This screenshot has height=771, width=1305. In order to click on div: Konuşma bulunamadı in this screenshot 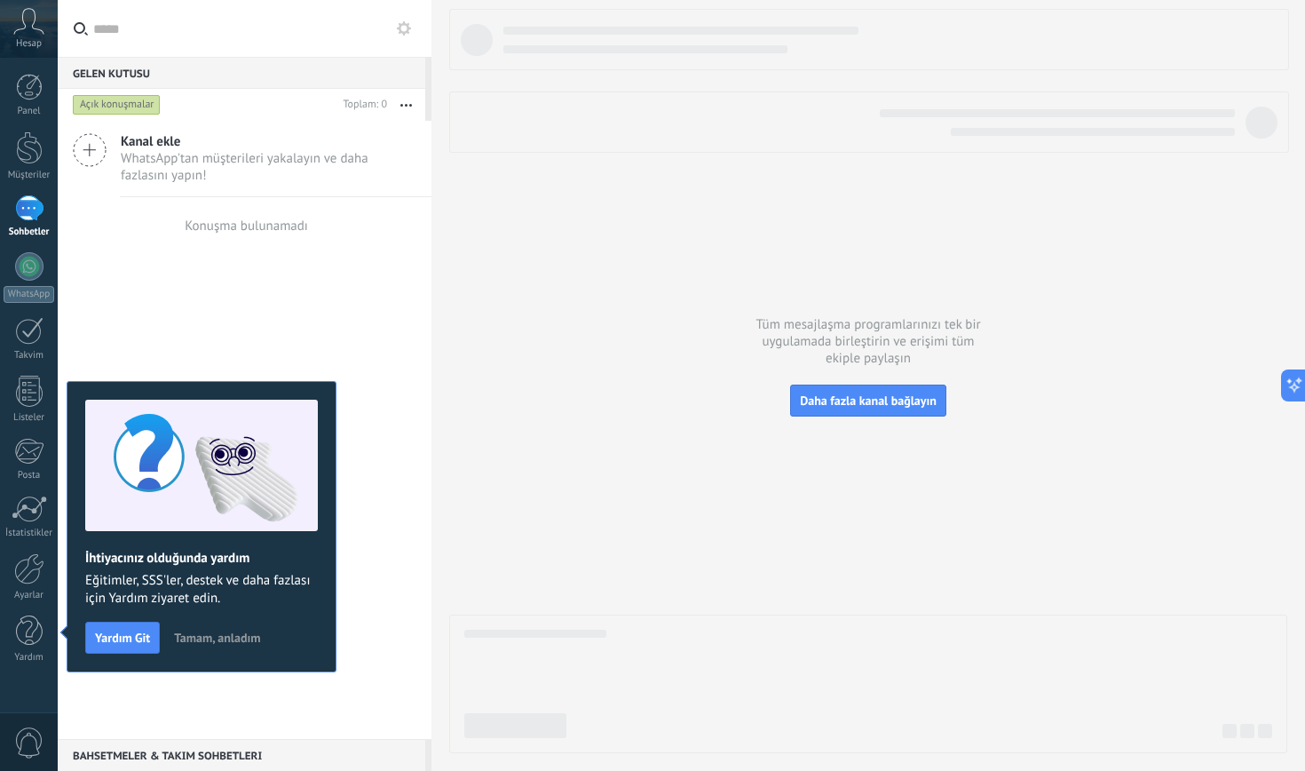, I will do `click(246, 225)`.